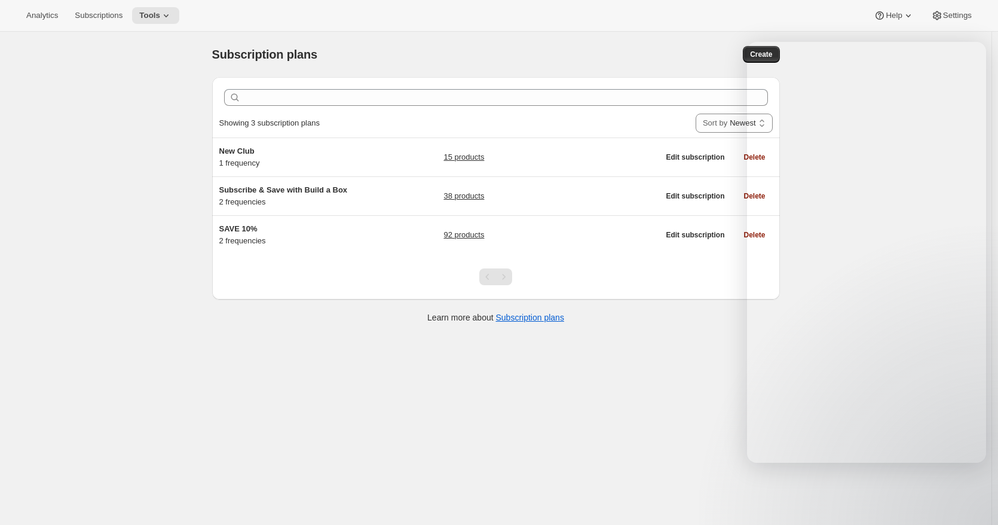 The image size is (998, 525). I want to click on span: Showing 3 subscription plans, so click(270, 123).